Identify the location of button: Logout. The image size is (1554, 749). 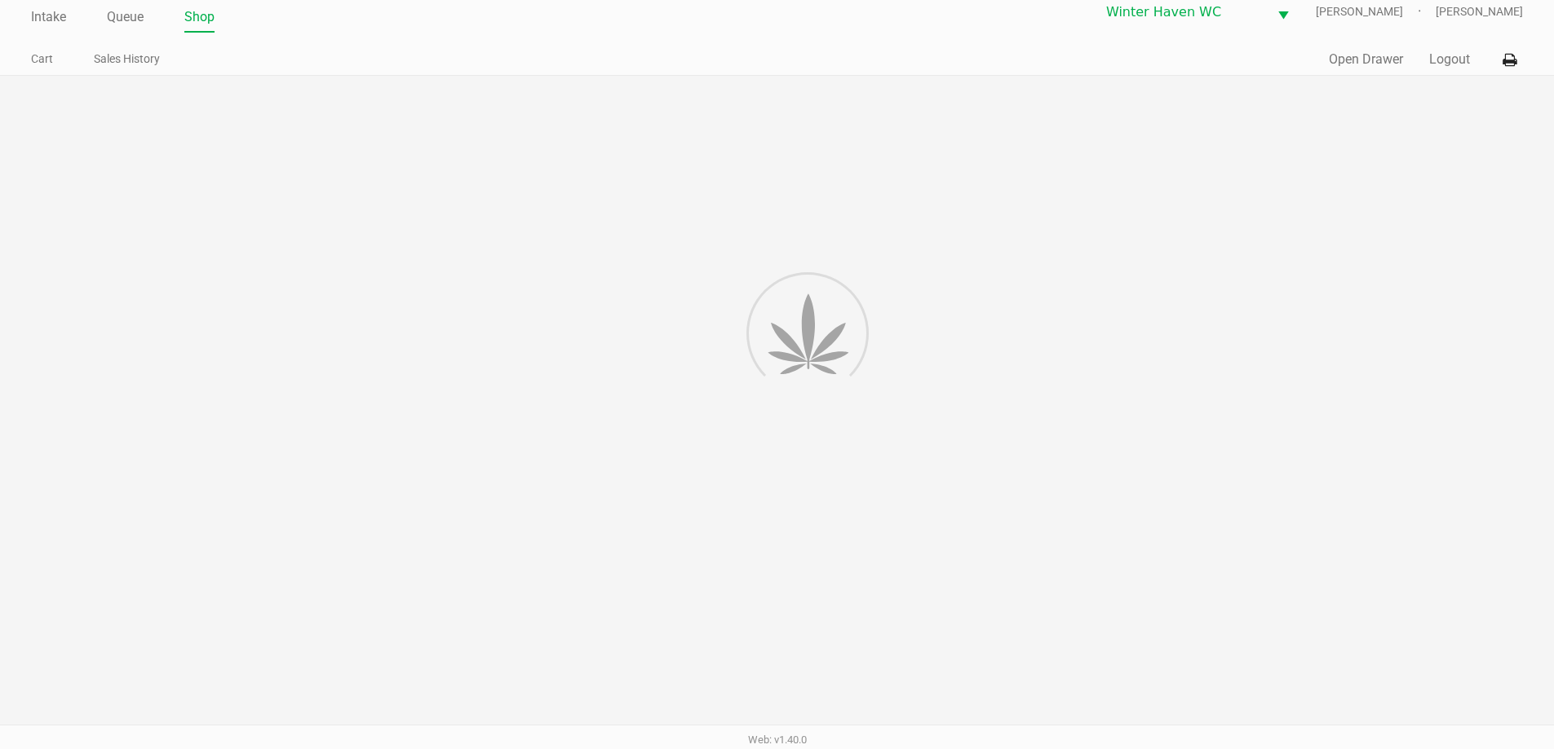
(1449, 60).